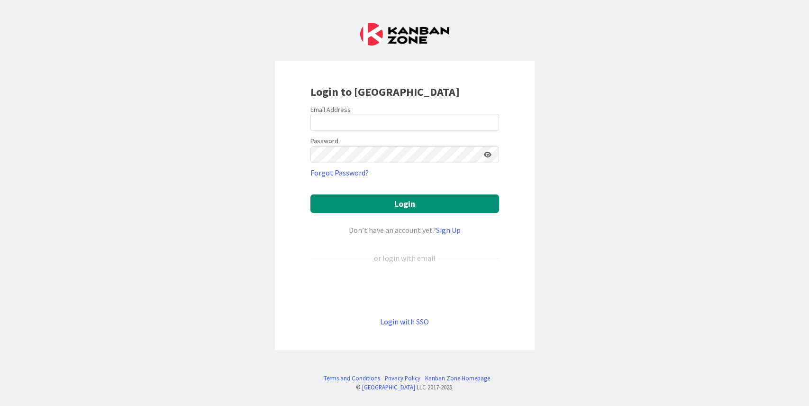 Image resolution: width=809 pixels, height=406 pixels. What do you see at coordinates (404, 387) in the screenshot?
I see `div: © LLC 2017- 2025 .` at bounding box center [404, 387].